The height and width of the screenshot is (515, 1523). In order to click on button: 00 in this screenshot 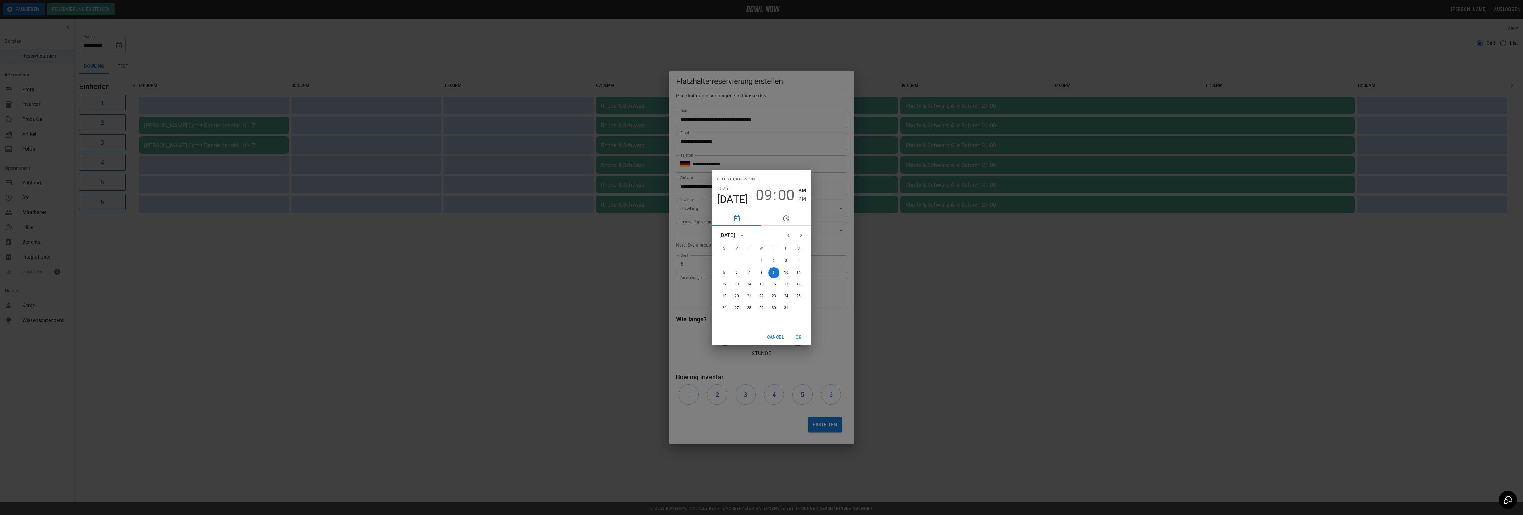, I will do `click(786, 195)`.